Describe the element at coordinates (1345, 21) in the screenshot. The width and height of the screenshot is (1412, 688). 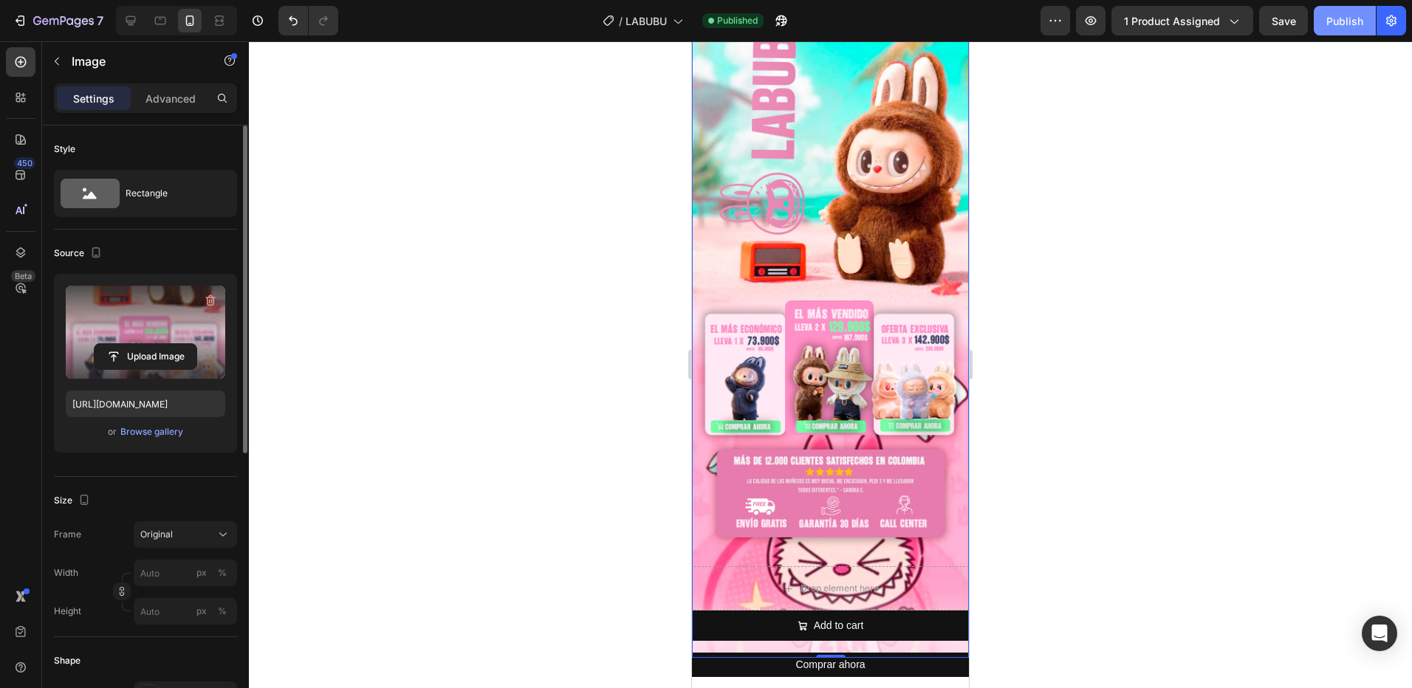
I see `div: Publish` at that location.